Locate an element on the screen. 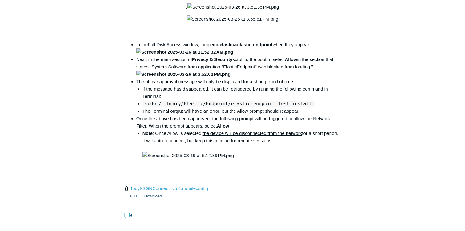  span: 9 is located at coordinates (128, 215).